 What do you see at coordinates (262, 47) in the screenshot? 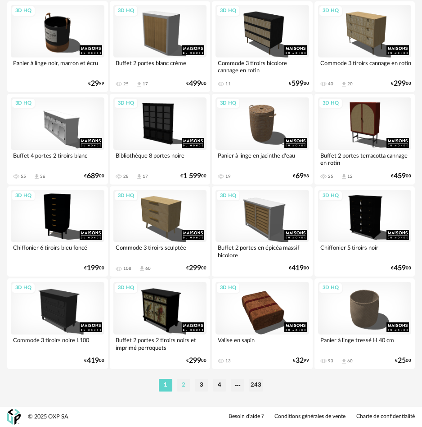
I see `a: 3D HQ Commode 3 tiroirs bicolore cannage en rotin 11 €59900` at bounding box center [262, 47].